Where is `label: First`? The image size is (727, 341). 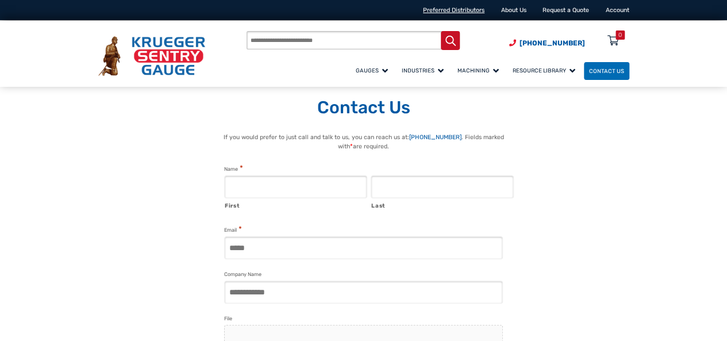 label: First is located at coordinates (296, 204).